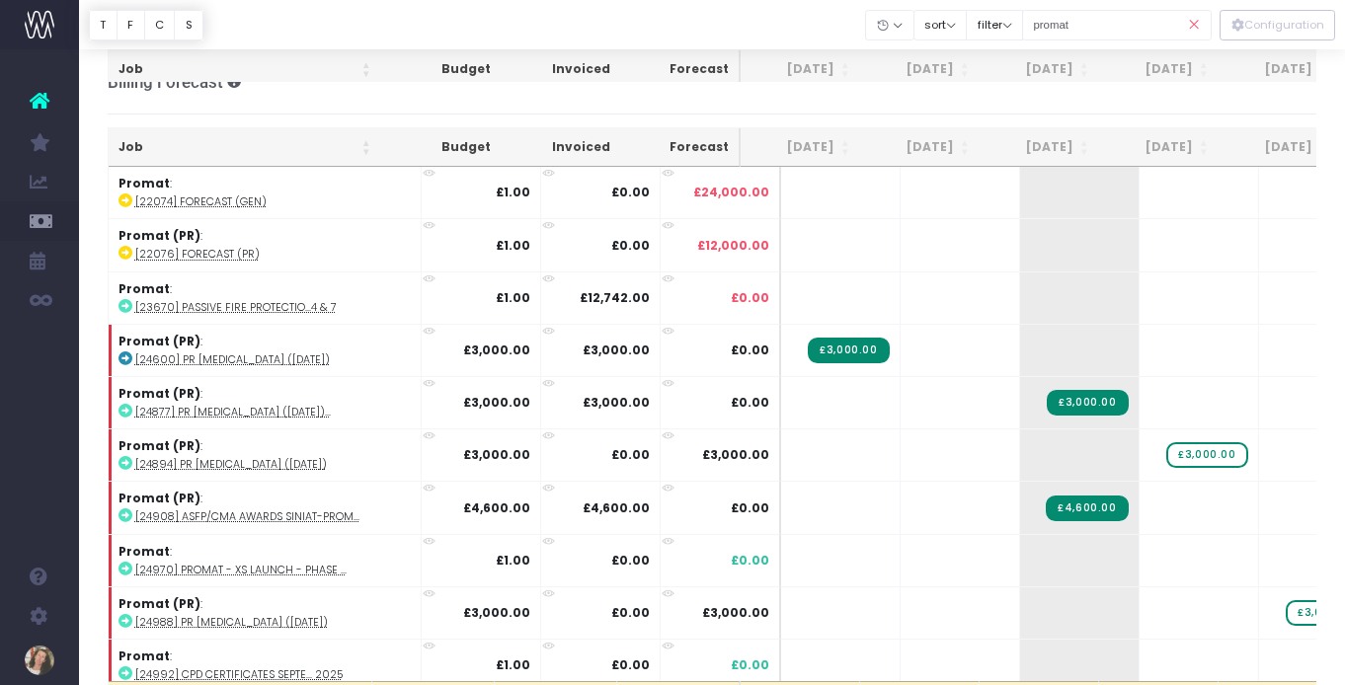 The image size is (1345, 685). What do you see at coordinates (1086, 509) in the screenshot?
I see `span: Streamtime Invoice: ST7082 – Siniat Awards` at bounding box center [1086, 509].